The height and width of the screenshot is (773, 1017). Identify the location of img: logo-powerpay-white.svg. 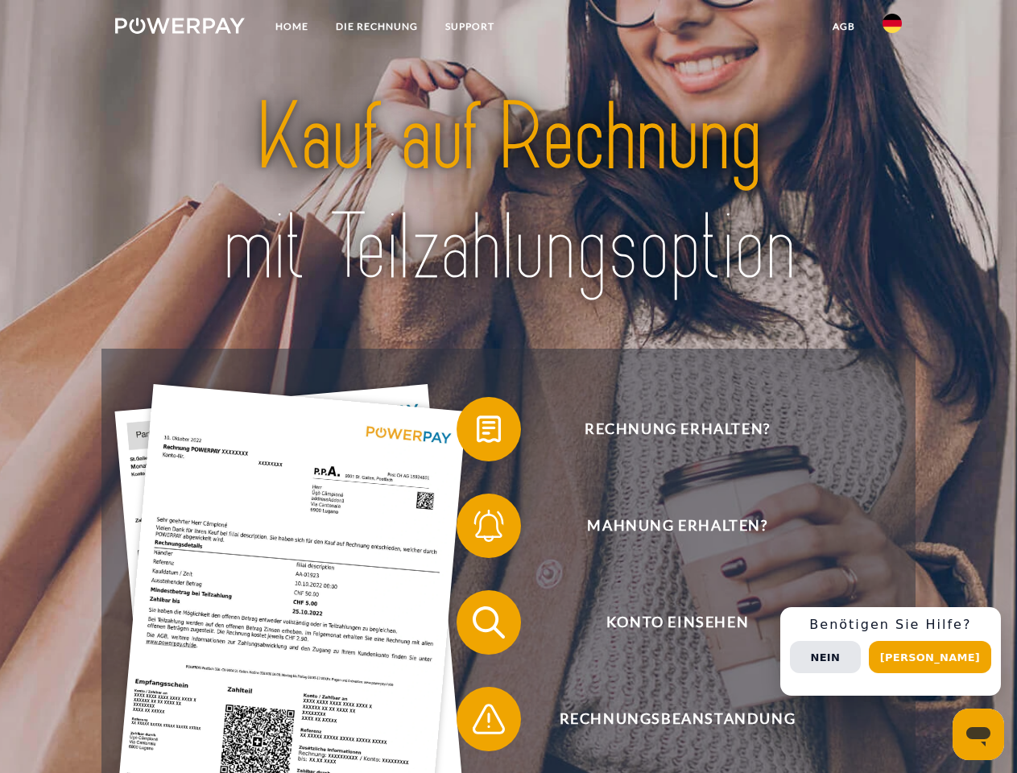
(180, 26).